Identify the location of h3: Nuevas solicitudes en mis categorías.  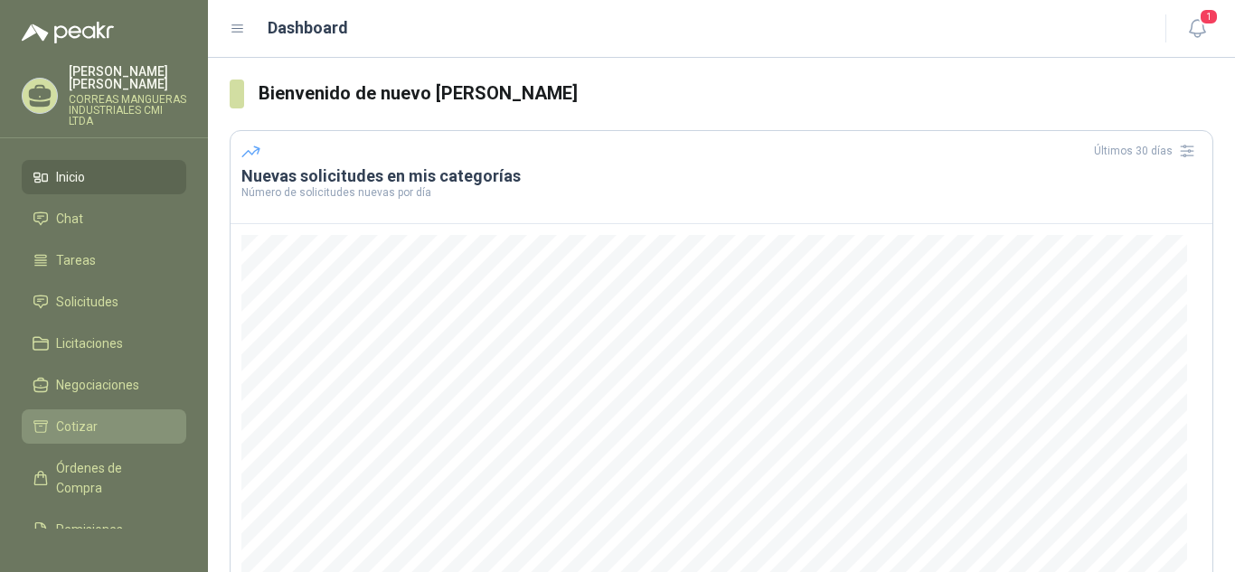
(722, 176).